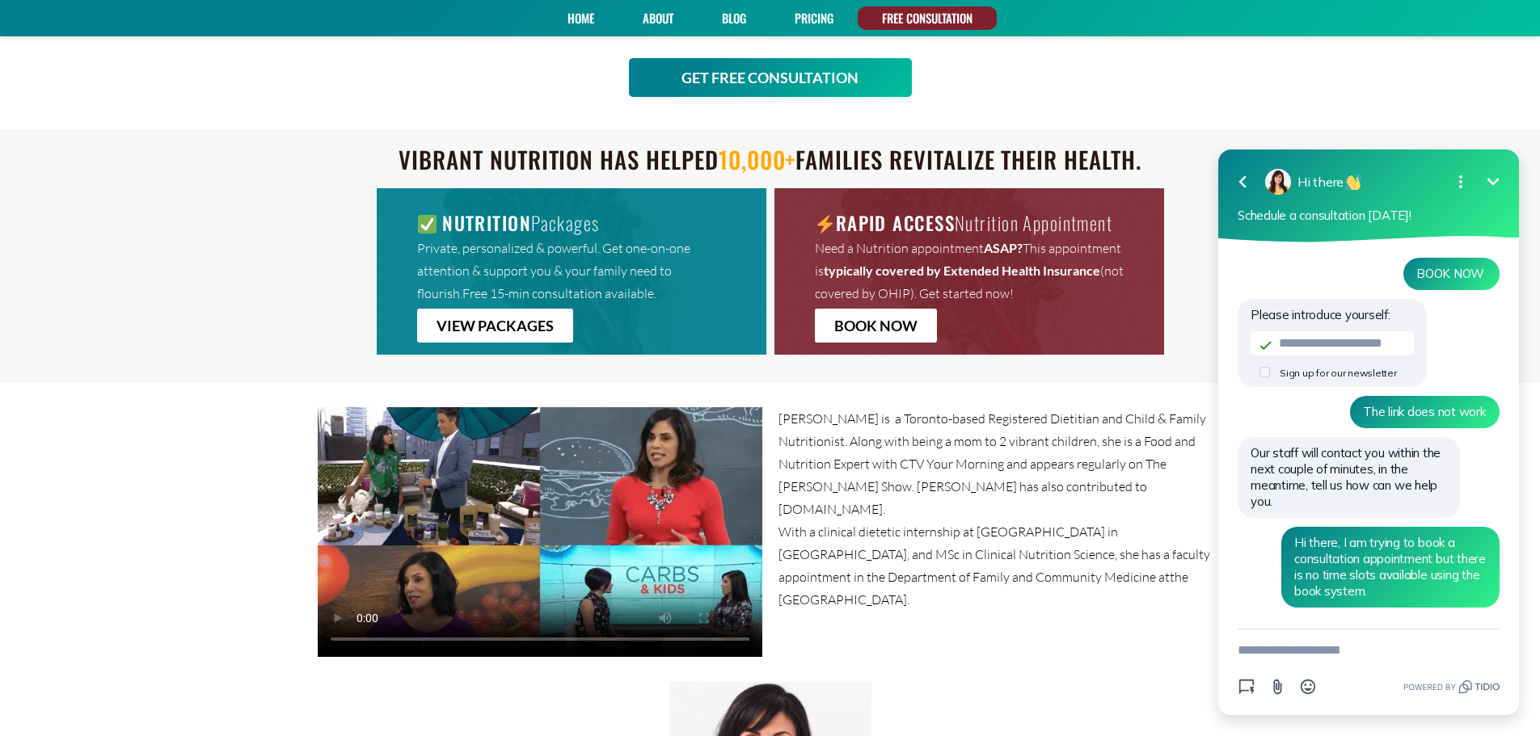 This screenshot has height=736, width=1540. I want to click on span: Nutrition Appointment, so click(964, 223).